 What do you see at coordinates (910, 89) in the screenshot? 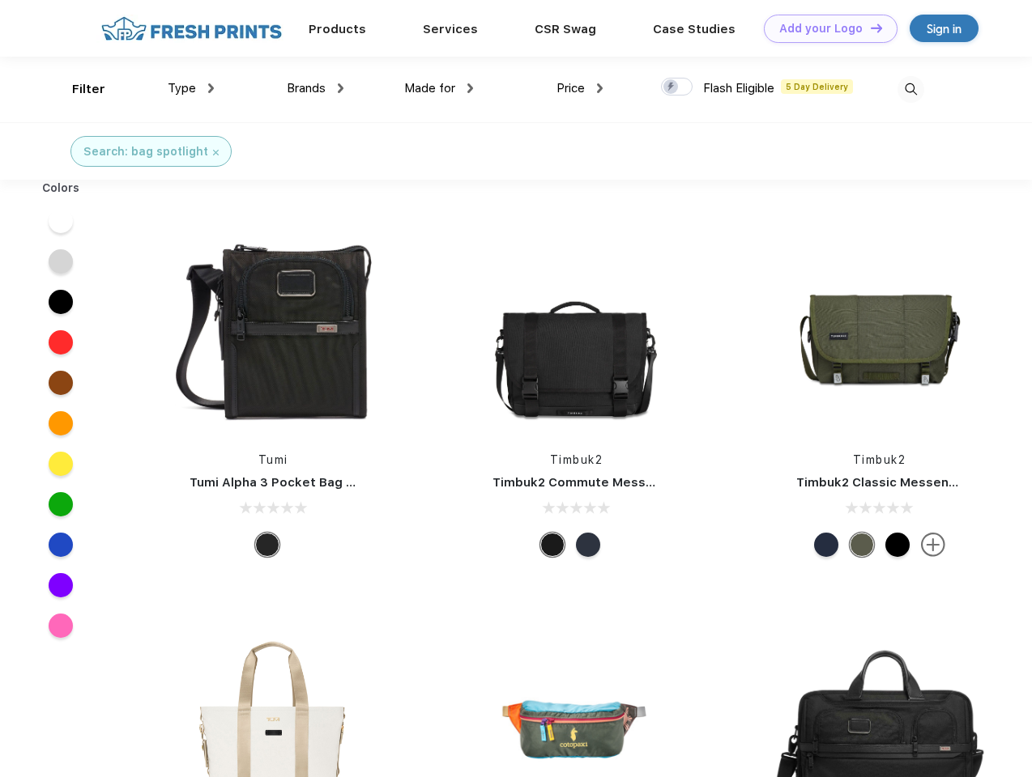
I see `img: desktop_search.svg` at bounding box center [910, 89].